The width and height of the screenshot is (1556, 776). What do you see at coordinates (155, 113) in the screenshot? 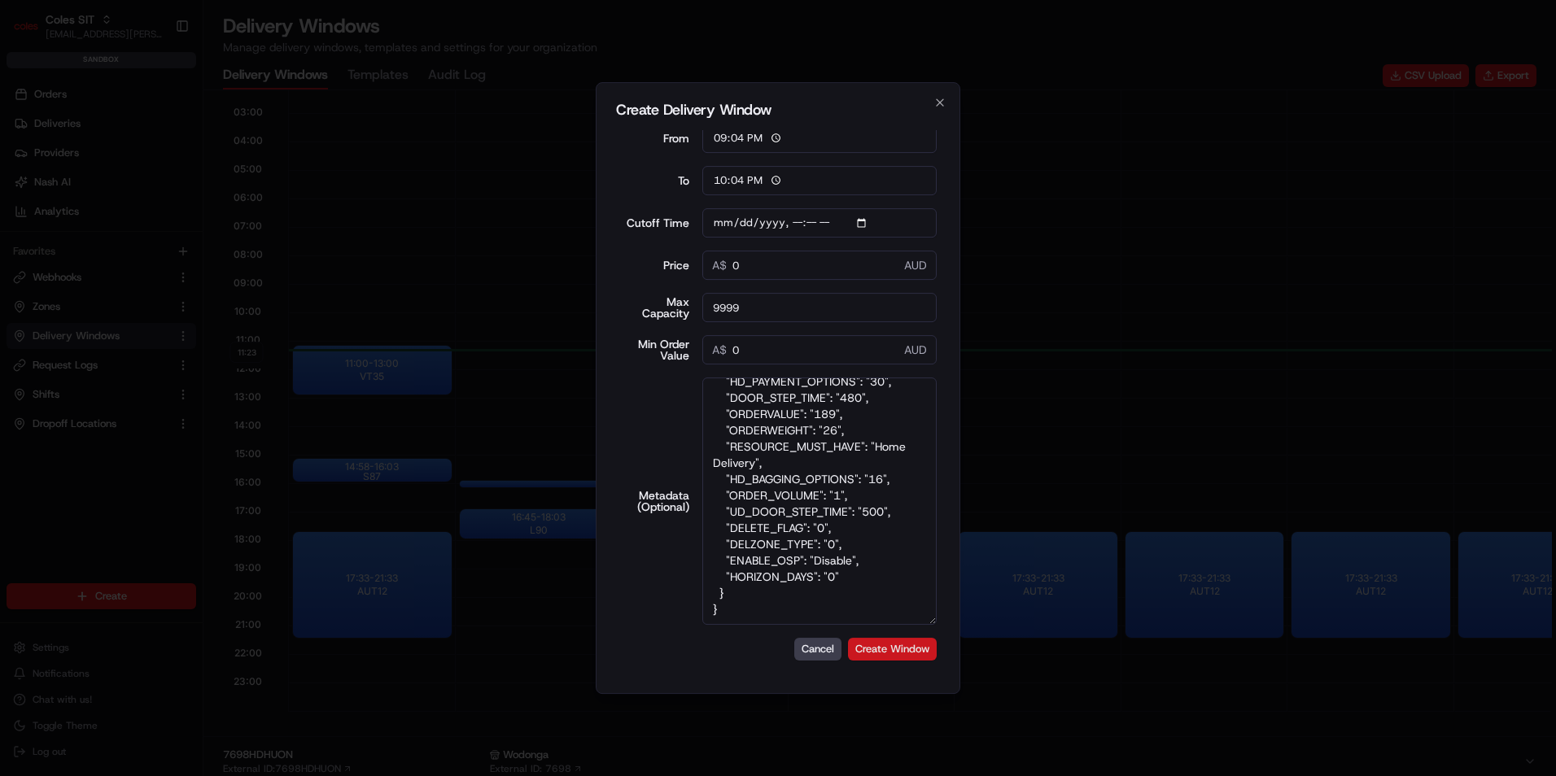
I see `input: Clear` at bounding box center [155, 113].